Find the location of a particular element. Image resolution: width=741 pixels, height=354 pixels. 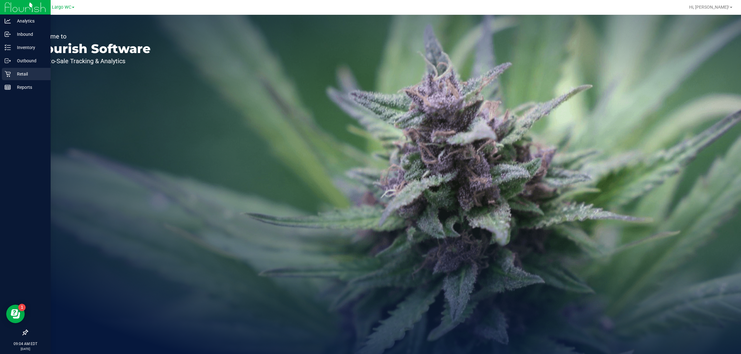

p: Reports is located at coordinates (29, 87).